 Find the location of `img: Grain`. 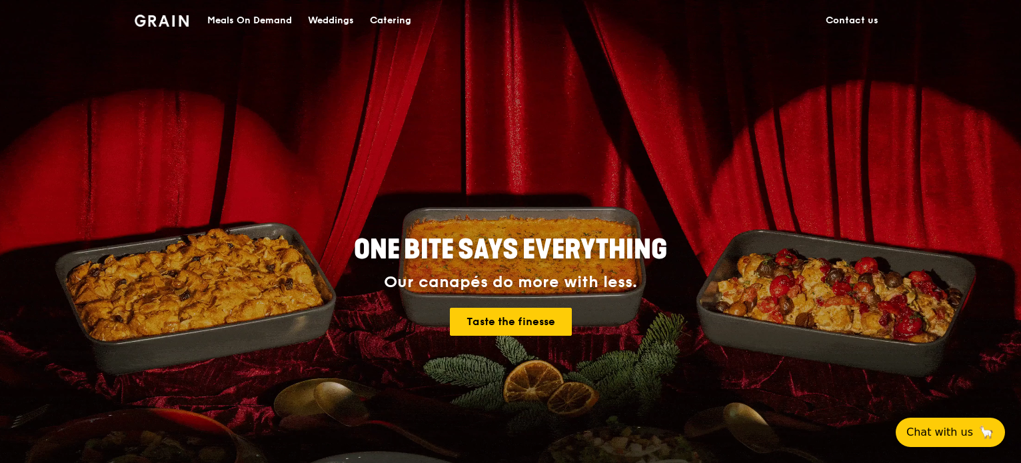

img: Grain is located at coordinates (161, 21).